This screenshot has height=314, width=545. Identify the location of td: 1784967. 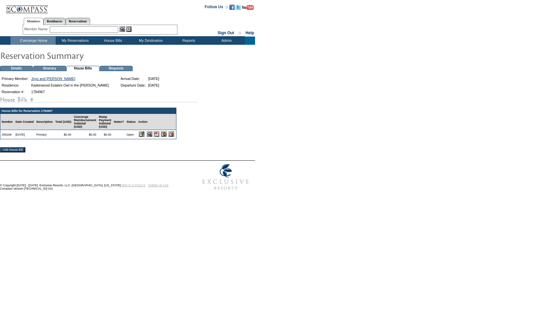
(70, 92).